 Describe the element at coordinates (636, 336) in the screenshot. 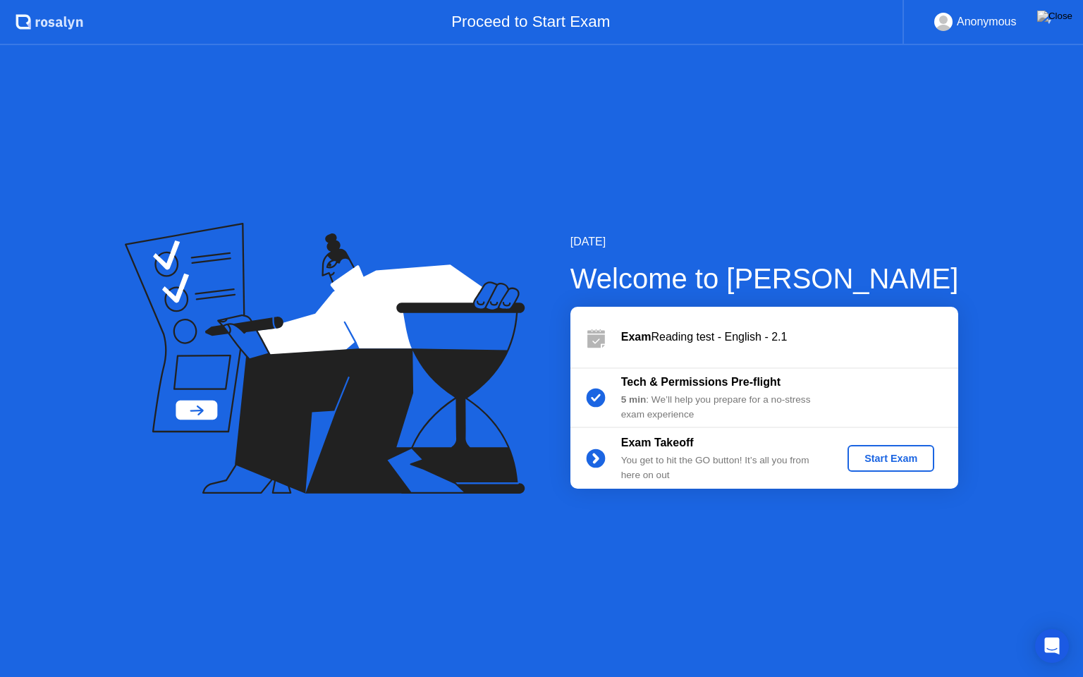

I see `b: Exam` at that location.